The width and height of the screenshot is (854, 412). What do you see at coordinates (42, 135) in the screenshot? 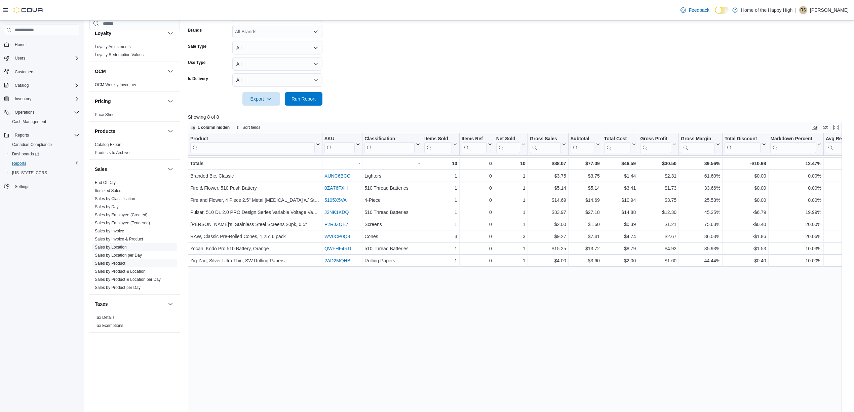
I see `button: Reports` at bounding box center [42, 135].